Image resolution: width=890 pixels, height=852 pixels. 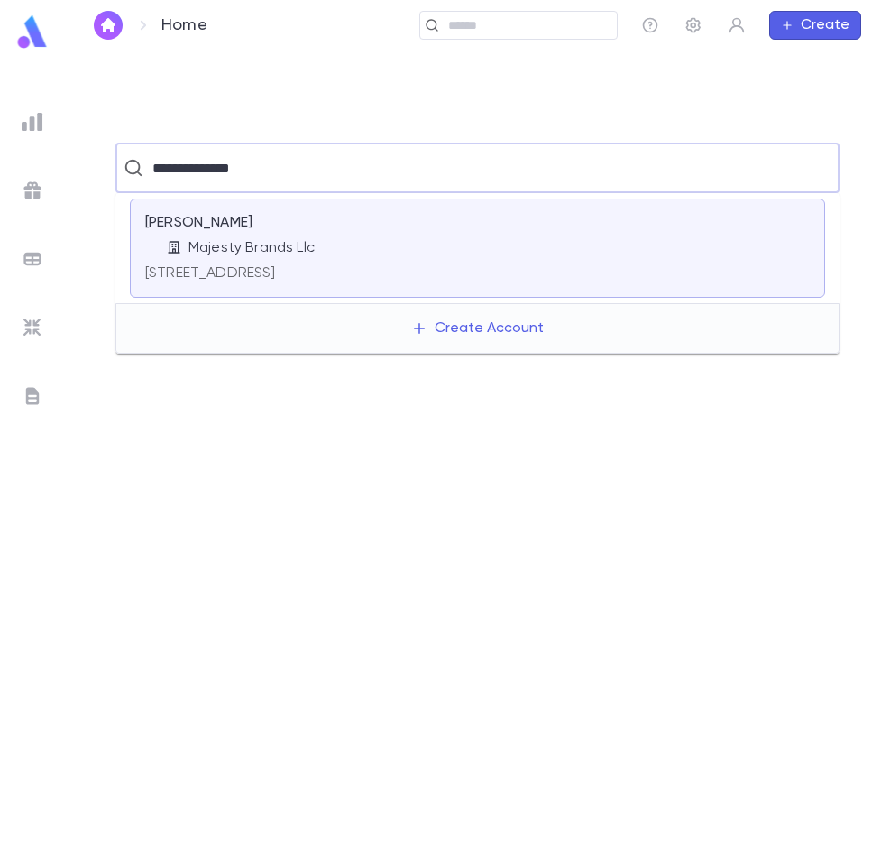 What do you see at coordinates (477, 328) in the screenshot?
I see `button: Create Account` at bounding box center [477, 328].